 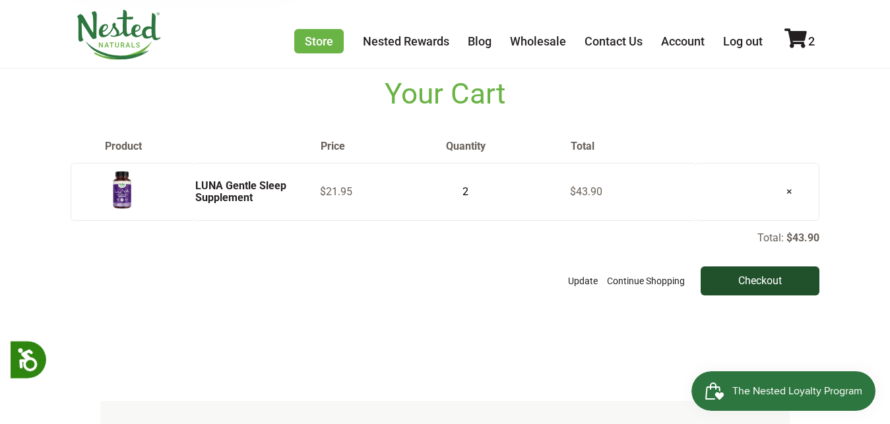 I want to click on button: Update, so click(x=583, y=281).